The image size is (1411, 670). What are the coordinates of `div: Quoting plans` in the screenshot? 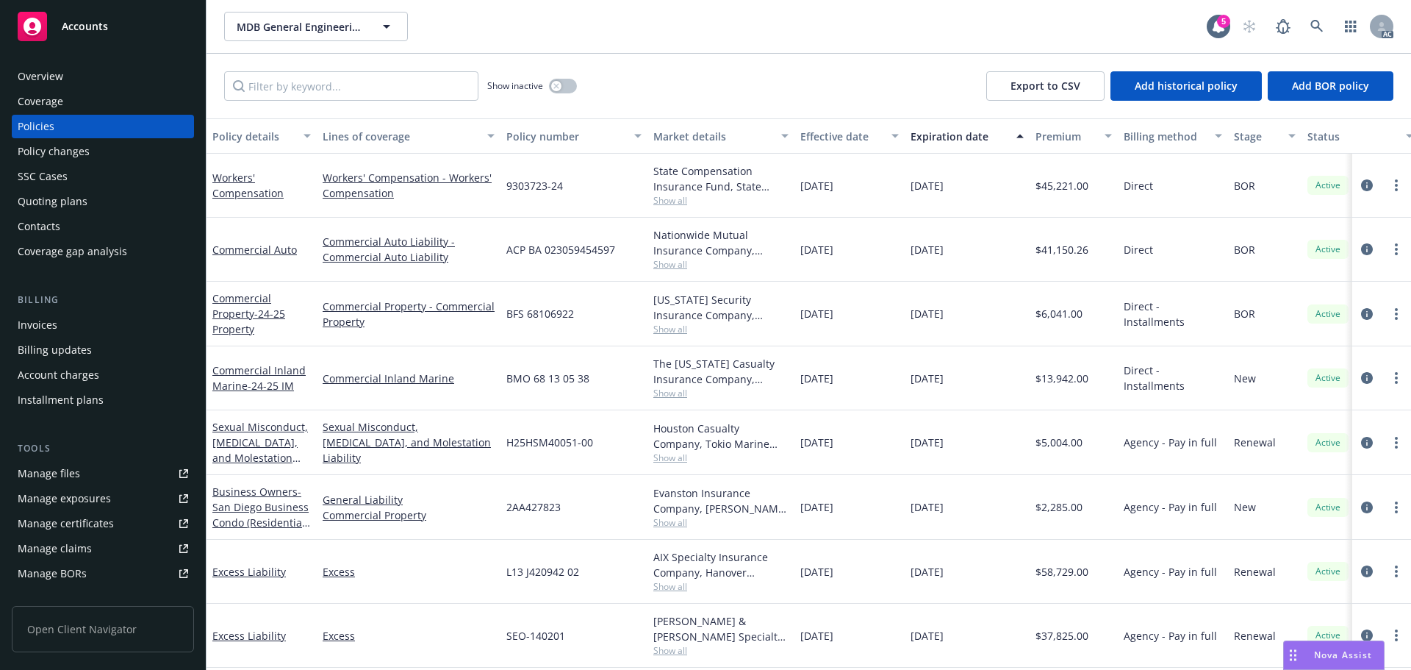 It's located at (52, 201).